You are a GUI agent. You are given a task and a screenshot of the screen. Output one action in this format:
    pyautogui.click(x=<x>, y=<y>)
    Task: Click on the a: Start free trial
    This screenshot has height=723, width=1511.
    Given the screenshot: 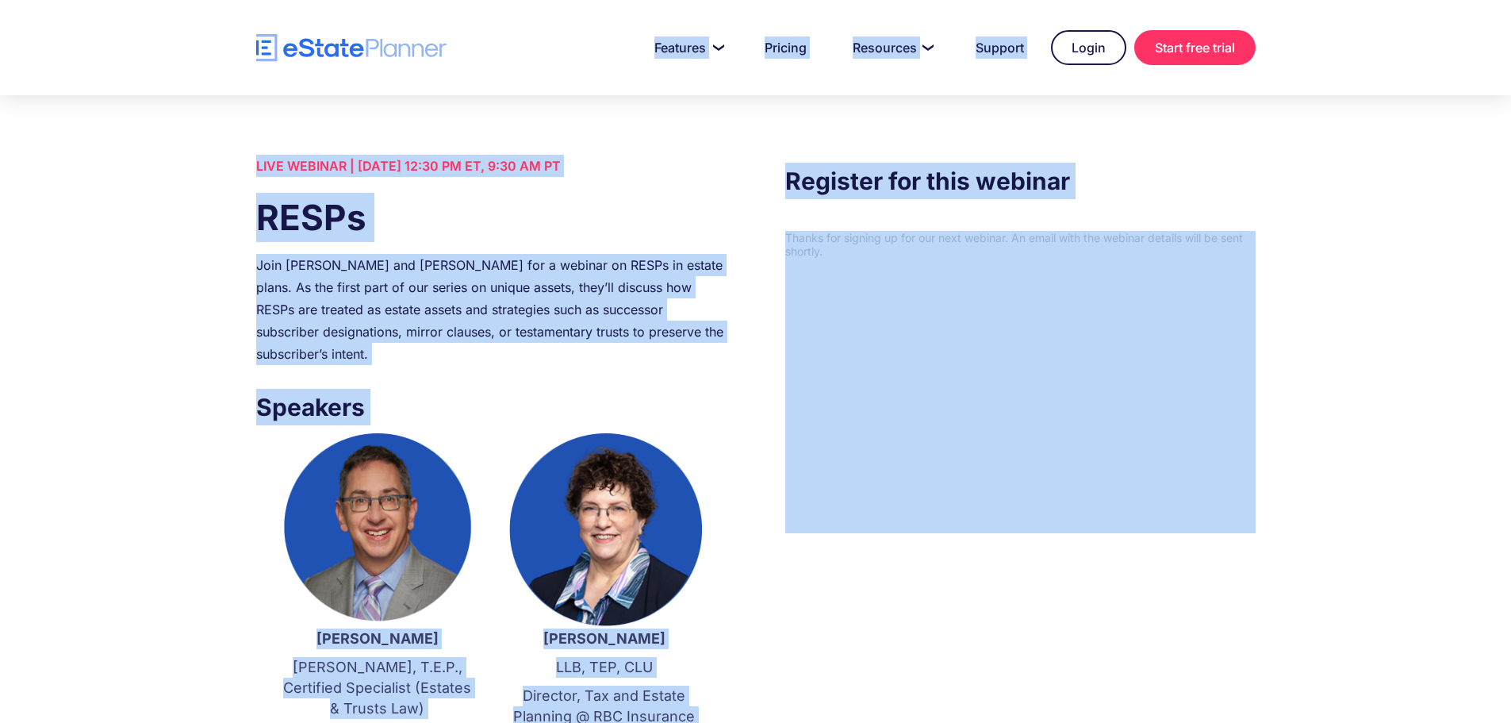 What is the action you would take?
    pyautogui.click(x=1195, y=48)
    